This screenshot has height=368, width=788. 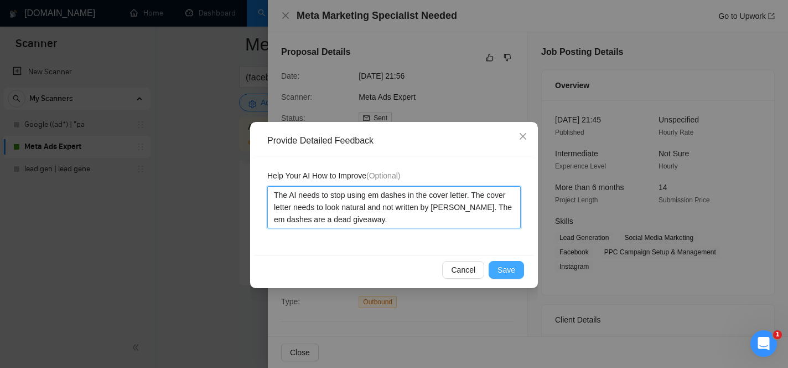 What do you see at coordinates (398, 141) in the screenshot?
I see `div: Provide Detailed Feedback` at bounding box center [398, 141].